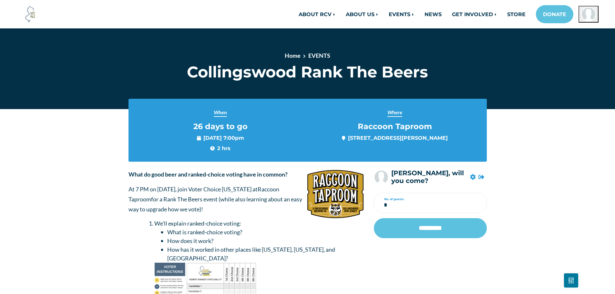 This screenshot has height=294, width=615. Describe the element at coordinates (516, 14) in the screenshot. I see `a: STORE` at that location.